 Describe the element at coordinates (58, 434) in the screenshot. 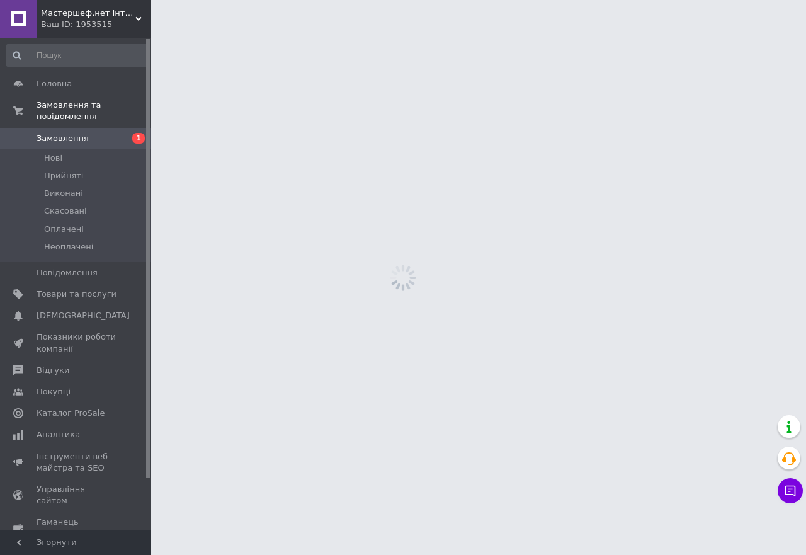

I see `span: Аналітика` at that location.